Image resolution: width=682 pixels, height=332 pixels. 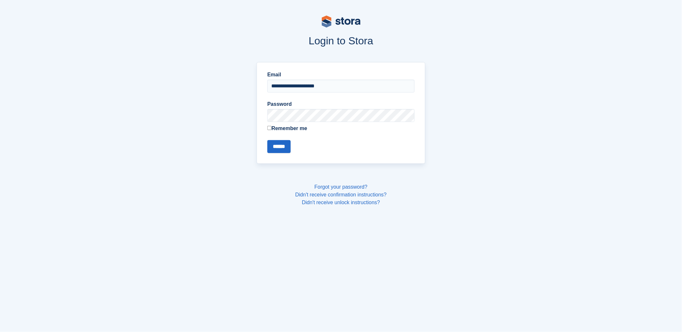 I want to click on img: stora-logo-53a41332b3708ae10de48c4981b4e9114cc0af31d8433b30ea865607fb682f29.svg, so click(x=341, y=21).